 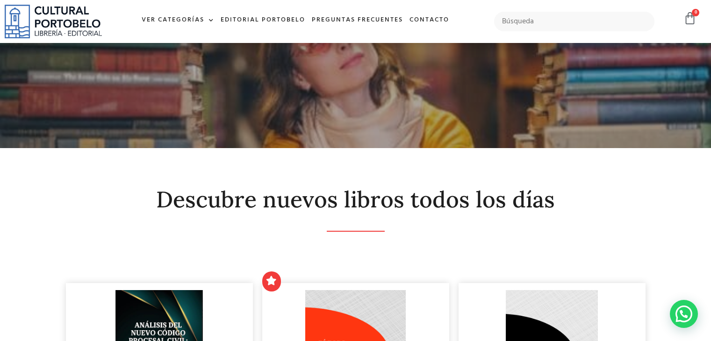 I want to click on a: 0, so click(x=690, y=18).